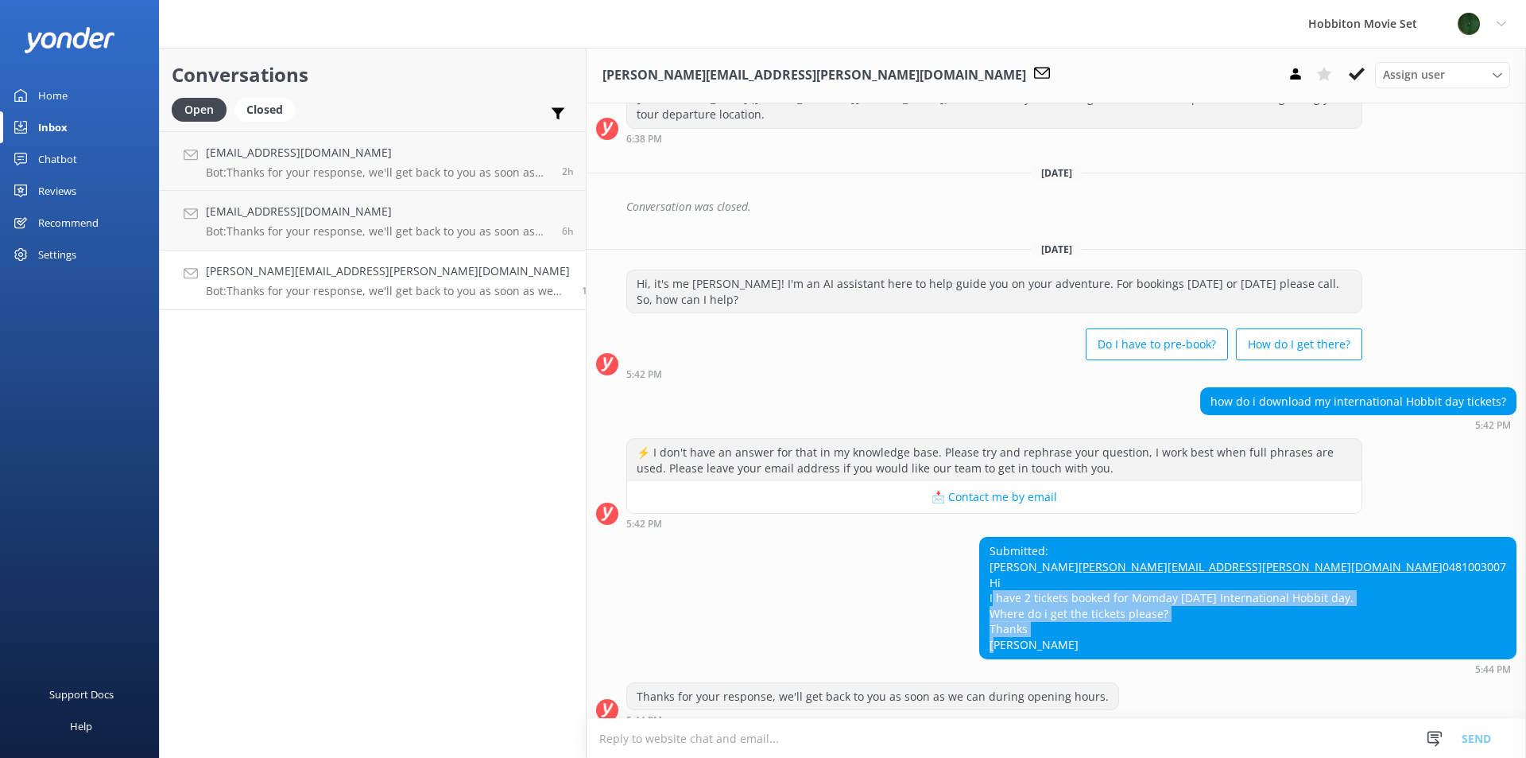  Describe the element at coordinates (1057, 207) in the screenshot. I see `div: 2025-08-14T02:46:22.169` at that location.